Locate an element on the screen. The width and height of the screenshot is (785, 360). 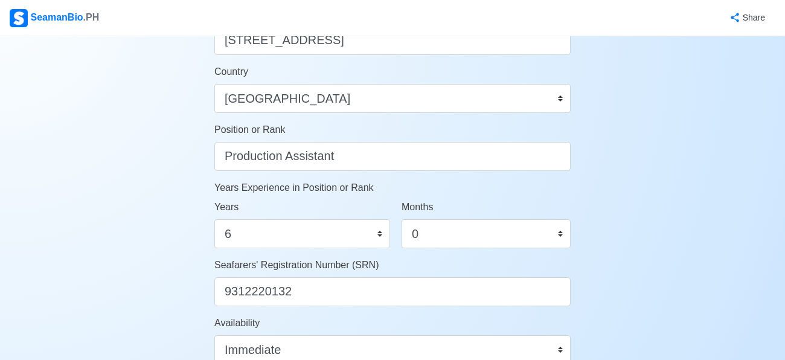
input: ex. 1234567890 is located at coordinates (393, 292).